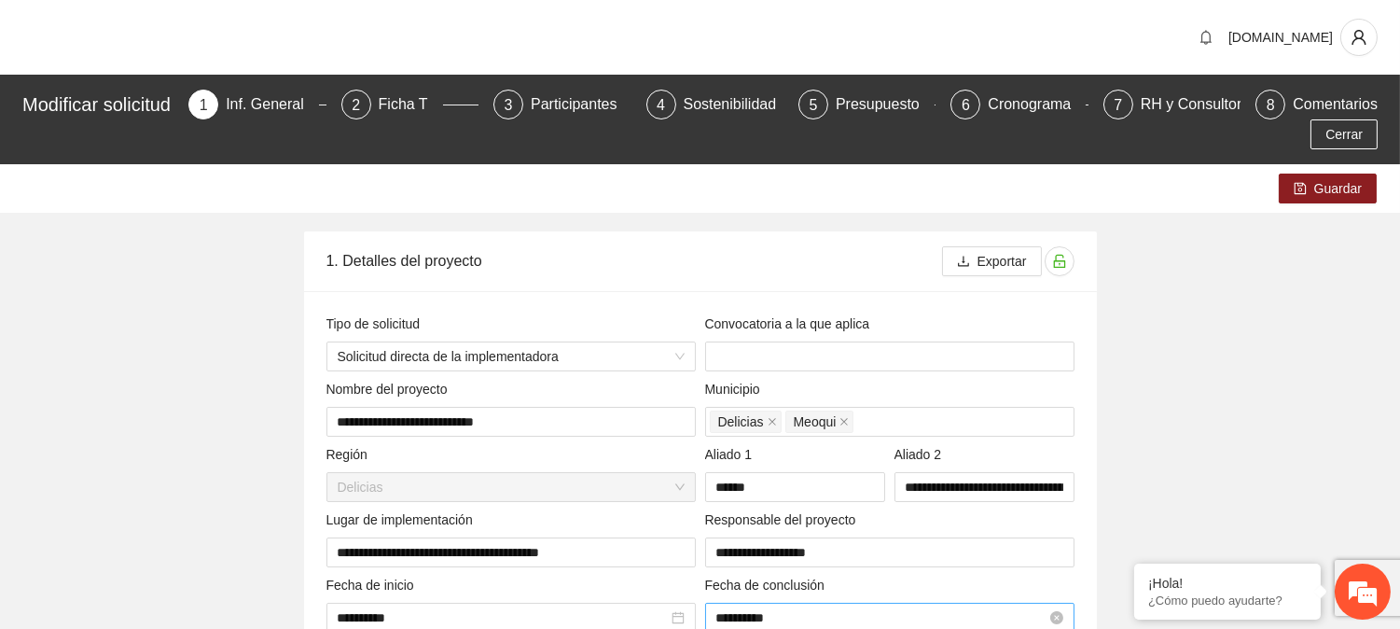 This screenshot has width=1400, height=629. I want to click on span: Tipo de solicitud, so click(377, 324).